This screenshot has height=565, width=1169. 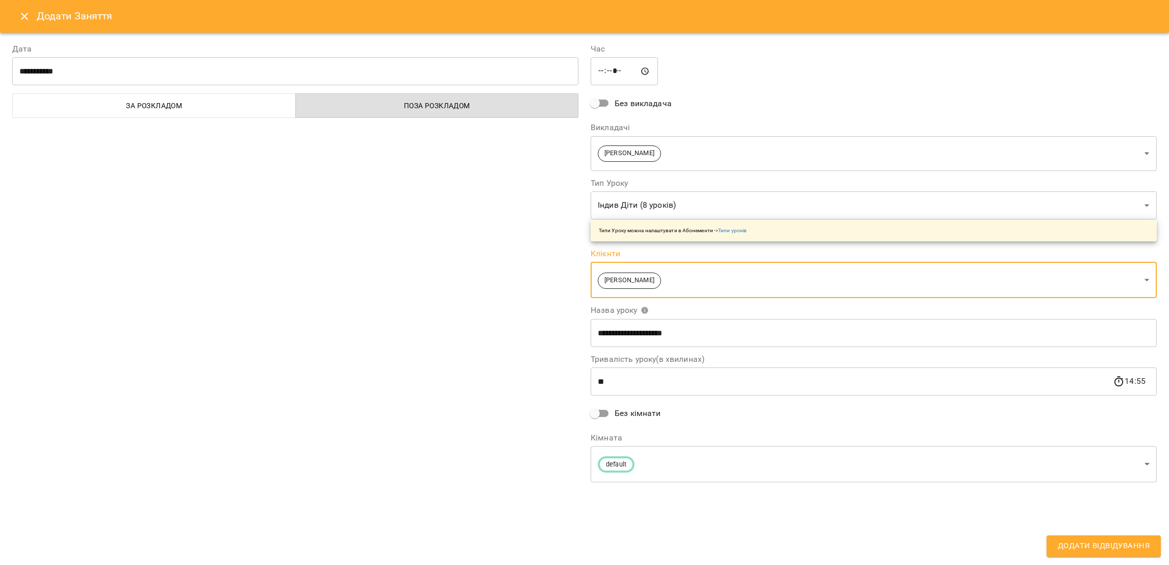 What do you see at coordinates (295, 49) in the screenshot?
I see `label: Дата` at bounding box center [295, 49].